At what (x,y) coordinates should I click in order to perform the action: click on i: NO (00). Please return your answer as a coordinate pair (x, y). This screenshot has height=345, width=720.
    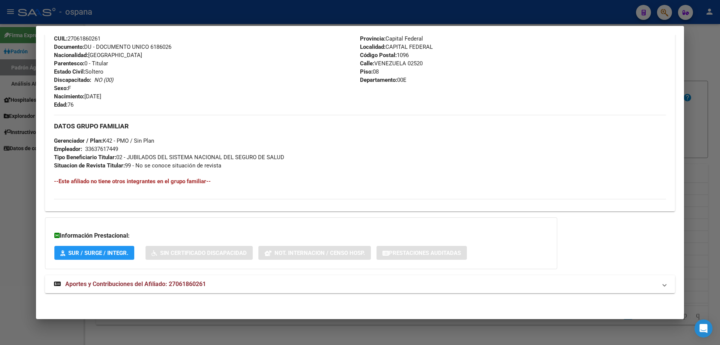
    Looking at the image, I should click on (104, 80).